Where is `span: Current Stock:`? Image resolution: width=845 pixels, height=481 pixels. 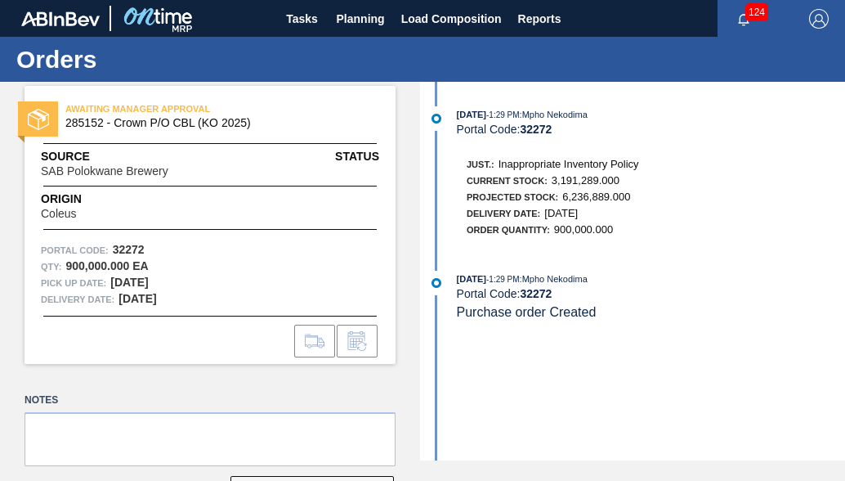
span: Current Stock: is located at coordinates (507, 181).